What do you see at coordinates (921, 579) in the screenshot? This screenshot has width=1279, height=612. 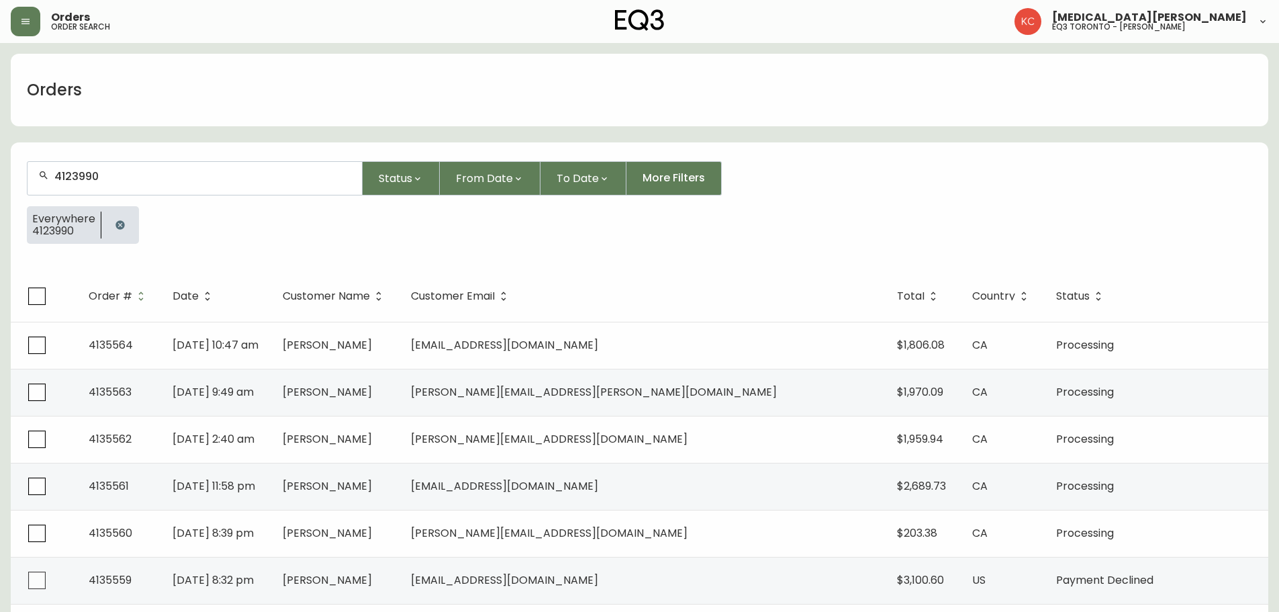 I see `span: $3,100.60` at bounding box center [921, 579].